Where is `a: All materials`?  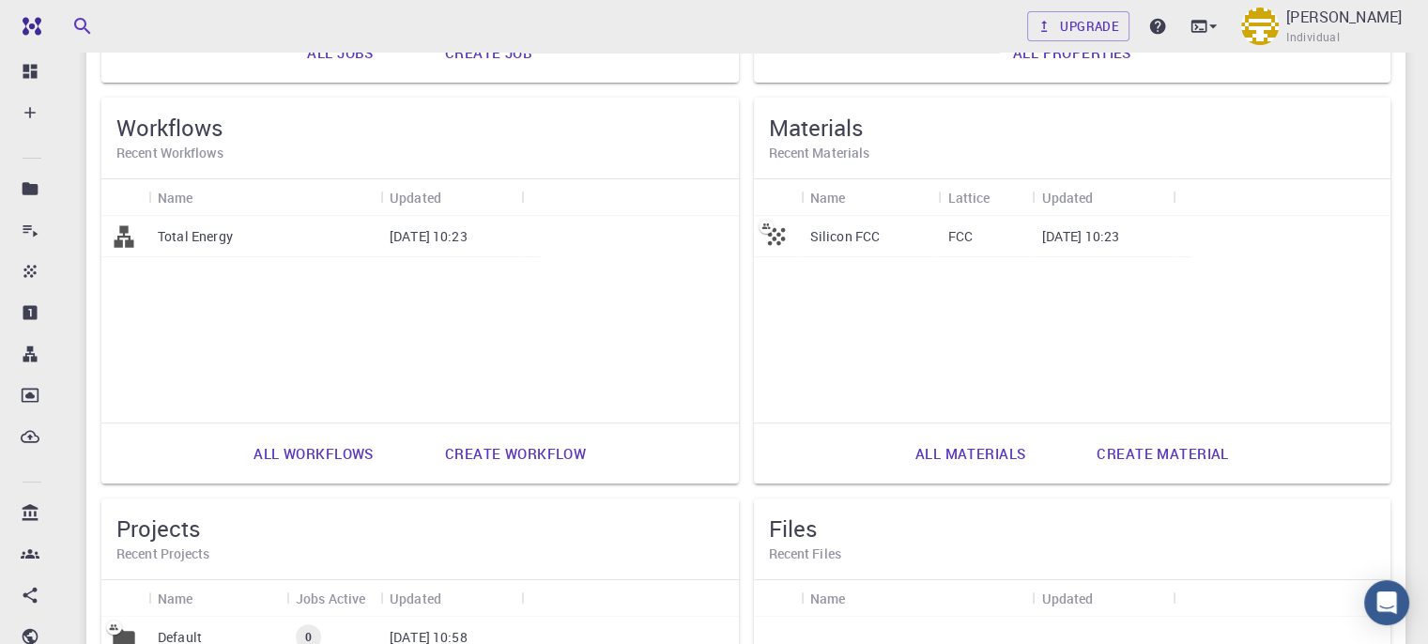 a: All materials is located at coordinates (971, 453).